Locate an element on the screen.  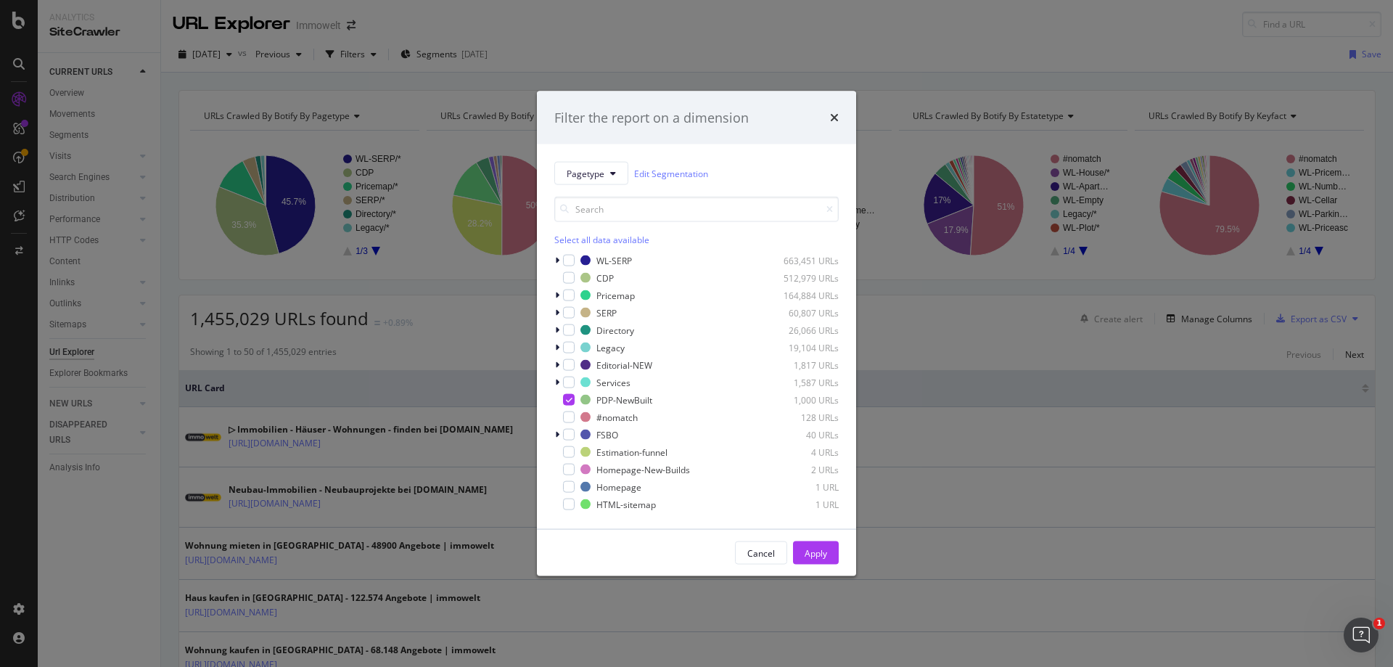
div: 26,066 URLs is located at coordinates (803, 329).